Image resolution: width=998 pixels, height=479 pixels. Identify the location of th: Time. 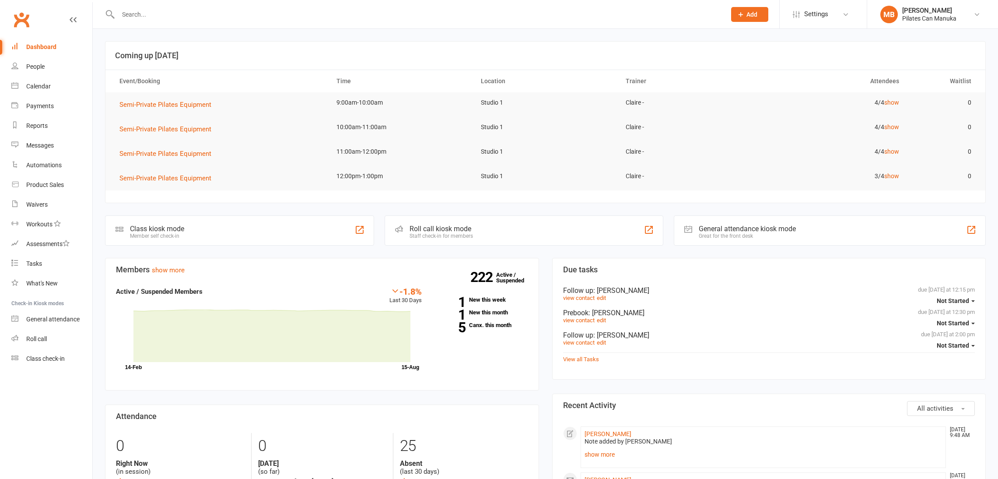
(401, 81).